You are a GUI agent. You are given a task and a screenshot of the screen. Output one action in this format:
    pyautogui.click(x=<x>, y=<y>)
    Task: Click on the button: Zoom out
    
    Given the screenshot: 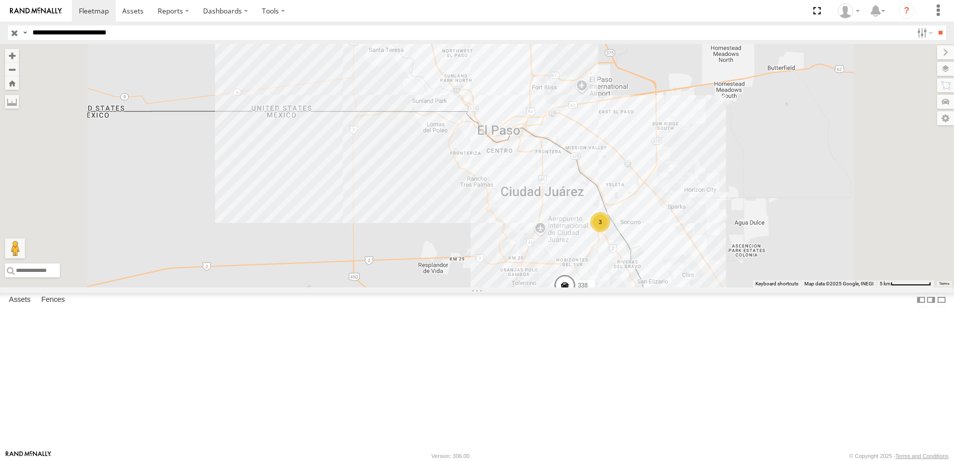 What is the action you would take?
    pyautogui.click(x=12, y=69)
    